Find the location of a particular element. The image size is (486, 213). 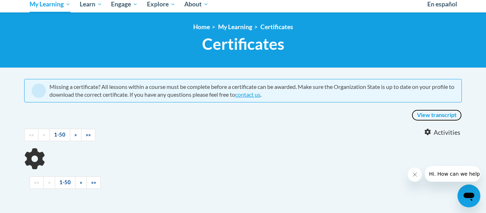

span: Certificates is located at coordinates (243, 44).